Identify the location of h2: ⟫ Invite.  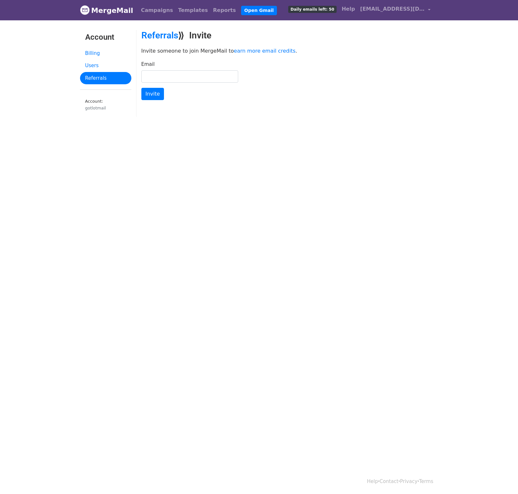
(290, 36).